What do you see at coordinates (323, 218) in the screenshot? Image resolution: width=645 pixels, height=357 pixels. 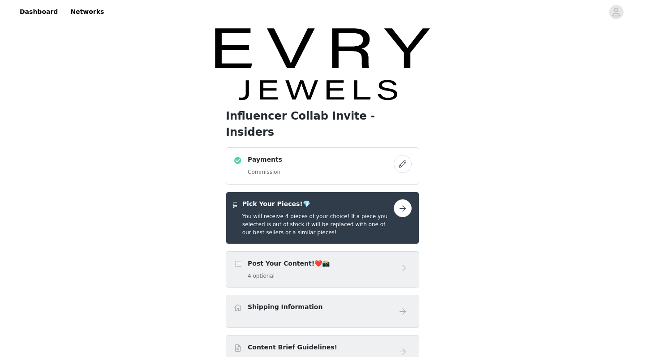 I see `div: Pick Your Pieces!💎` at bounding box center [323, 218].